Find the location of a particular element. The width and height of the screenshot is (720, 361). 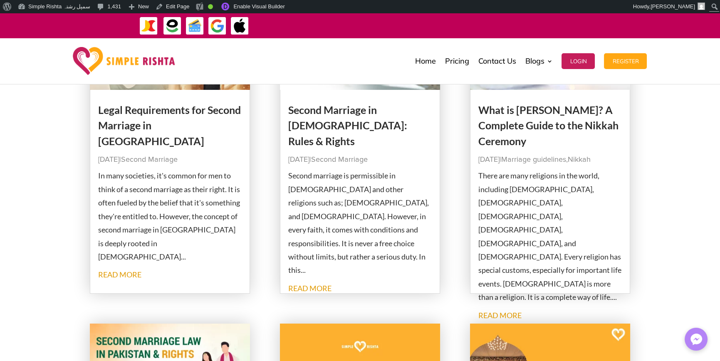

a: Blogs is located at coordinates (538, 61).